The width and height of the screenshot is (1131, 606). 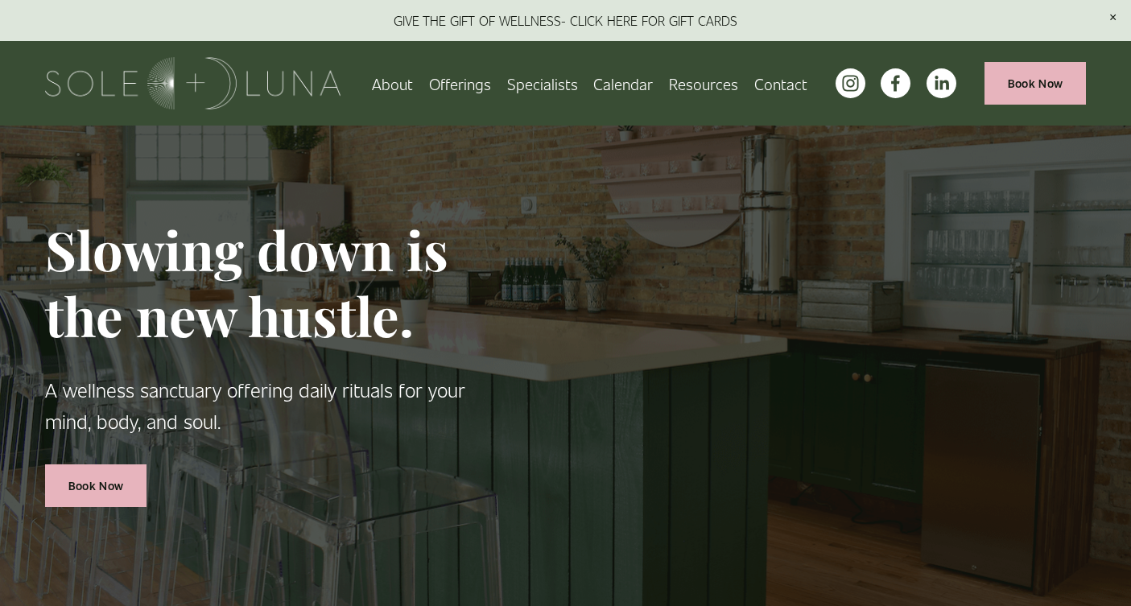 I want to click on a: Calendar, so click(x=623, y=83).